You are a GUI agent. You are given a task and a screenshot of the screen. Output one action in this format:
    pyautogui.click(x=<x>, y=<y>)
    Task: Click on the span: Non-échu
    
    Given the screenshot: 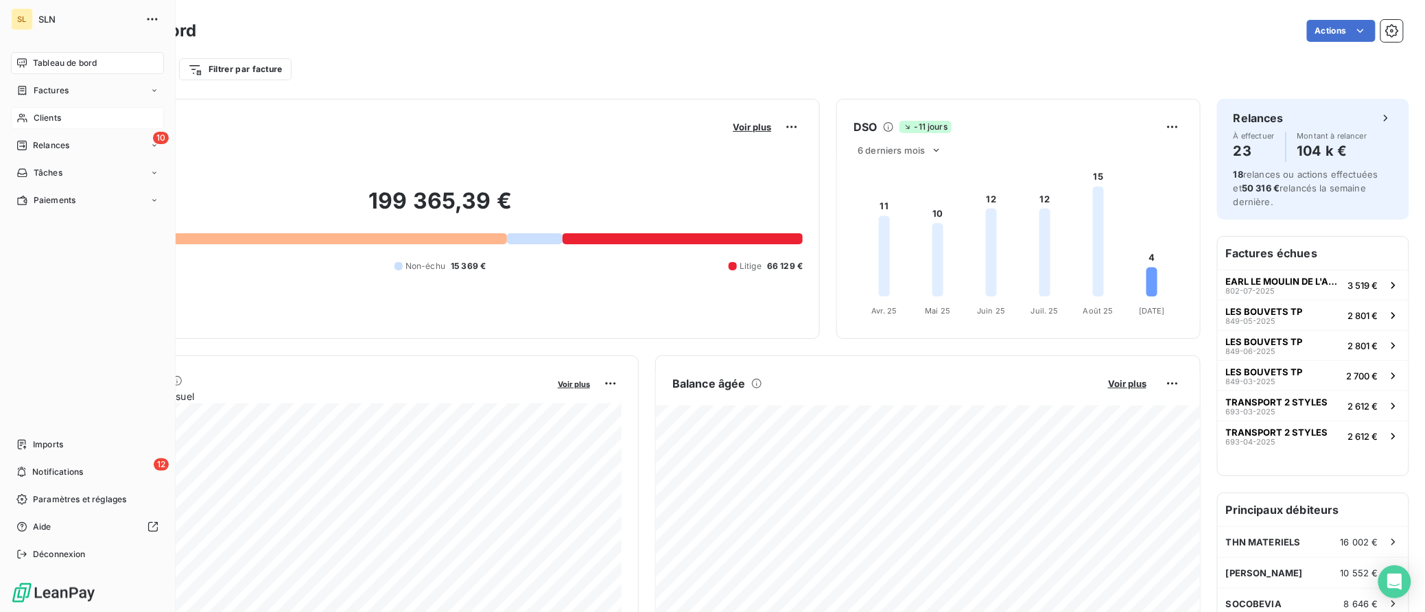 What is the action you would take?
    pyautogui.click(x=425, y=266)
    